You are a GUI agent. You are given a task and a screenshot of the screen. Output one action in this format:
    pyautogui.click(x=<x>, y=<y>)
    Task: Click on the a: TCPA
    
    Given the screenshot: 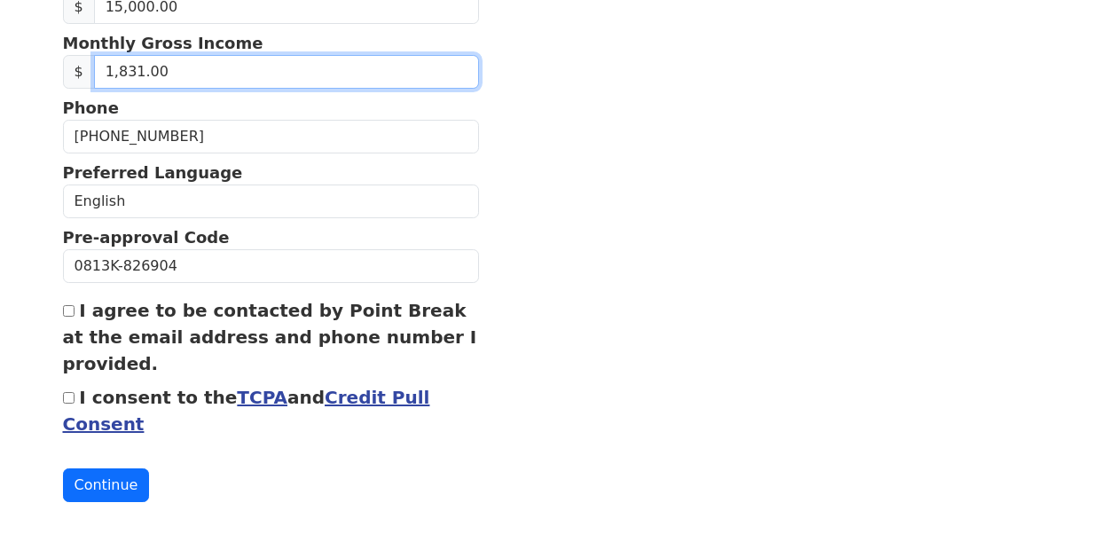 What is the action you would take?
    pyautogui.click(x=262, y=397)
    